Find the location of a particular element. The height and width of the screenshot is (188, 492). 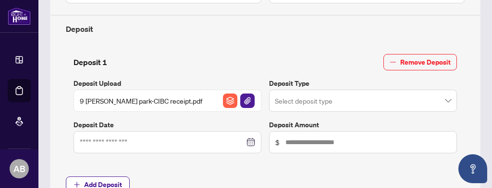

h4: Deposit 1 is located at coordinates (90, 62).